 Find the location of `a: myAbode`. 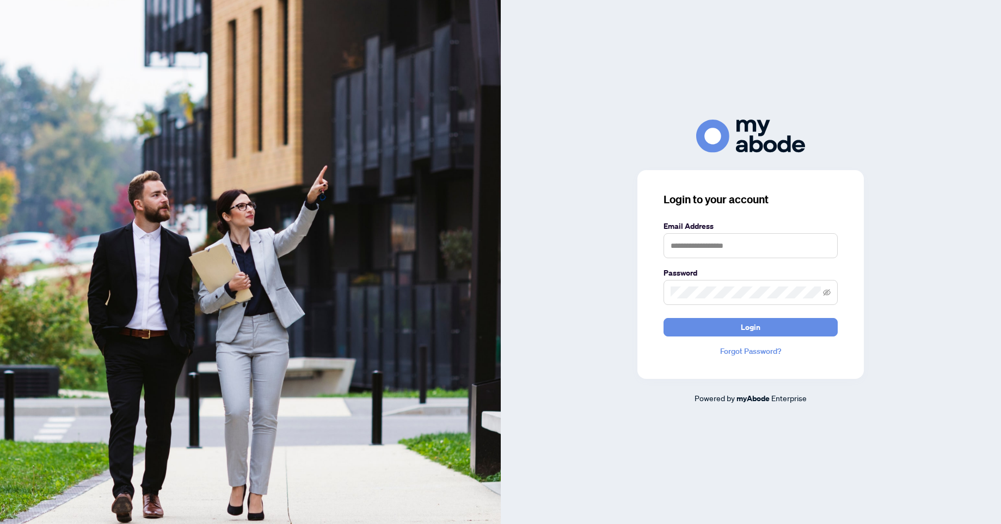

a: myAbode is located at coordinates (752, 399).